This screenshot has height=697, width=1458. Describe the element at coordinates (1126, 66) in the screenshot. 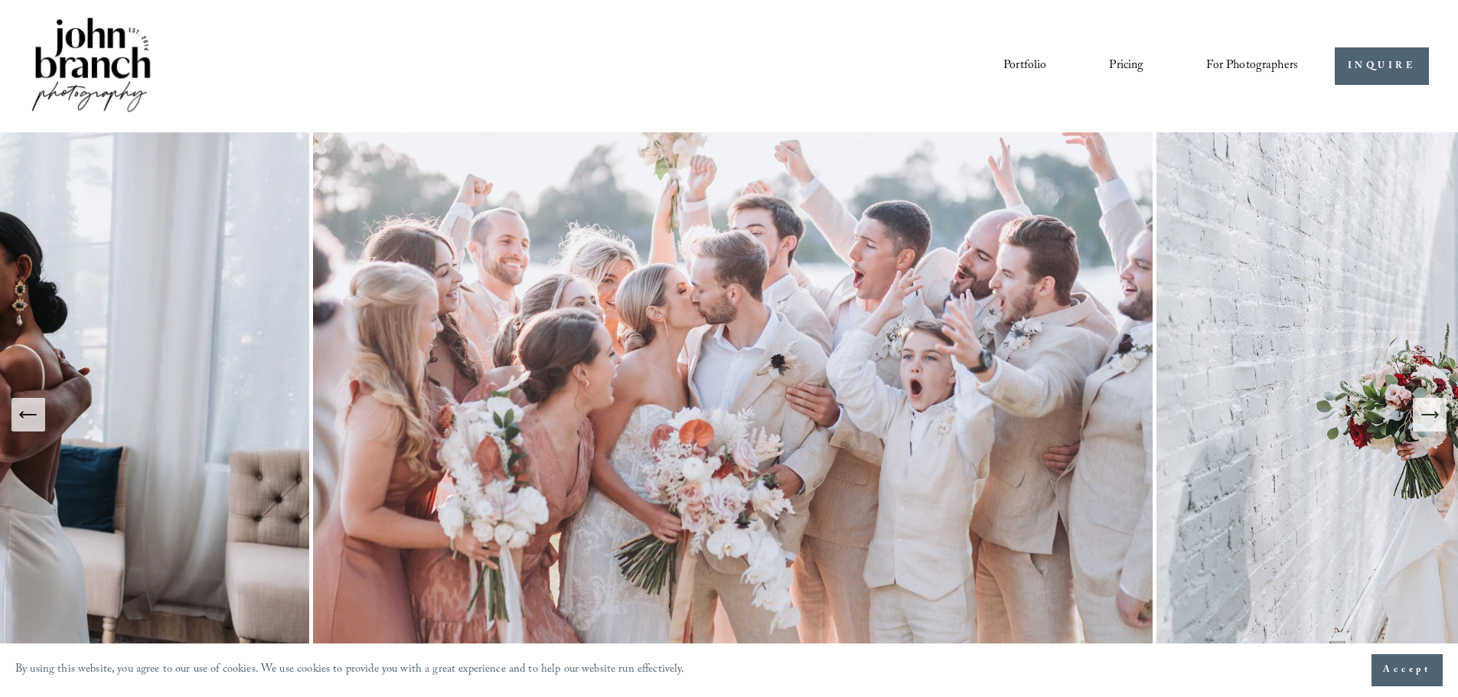

I see `a: Pricing` at that location.